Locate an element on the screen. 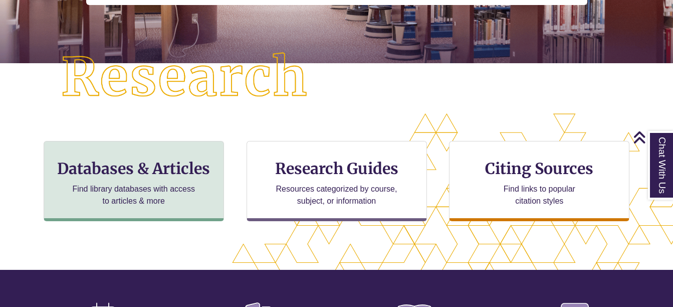  p: Find links to popular citation styles is located at coordinates (539, 195).